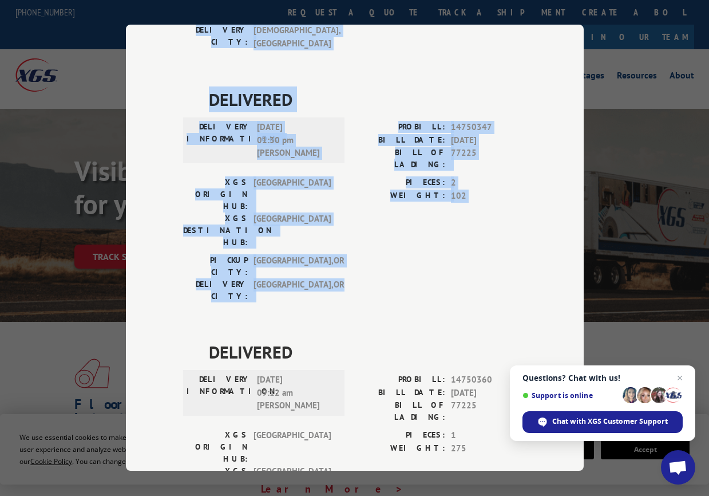 This screenshot has width=709, height=496. I want to click on span: Close chat, so click(680, 378).